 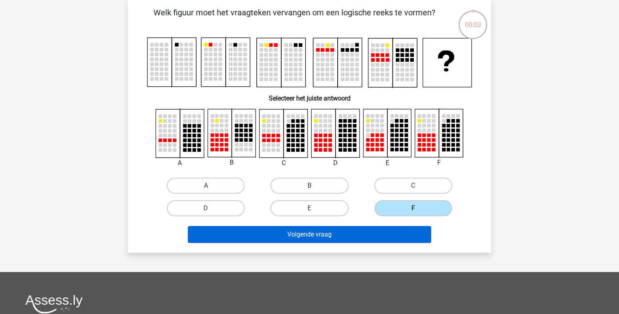 What do you see at coordinates (180, 163) in the screenshot?
I see `div: A` at bounding box center [180, 163].